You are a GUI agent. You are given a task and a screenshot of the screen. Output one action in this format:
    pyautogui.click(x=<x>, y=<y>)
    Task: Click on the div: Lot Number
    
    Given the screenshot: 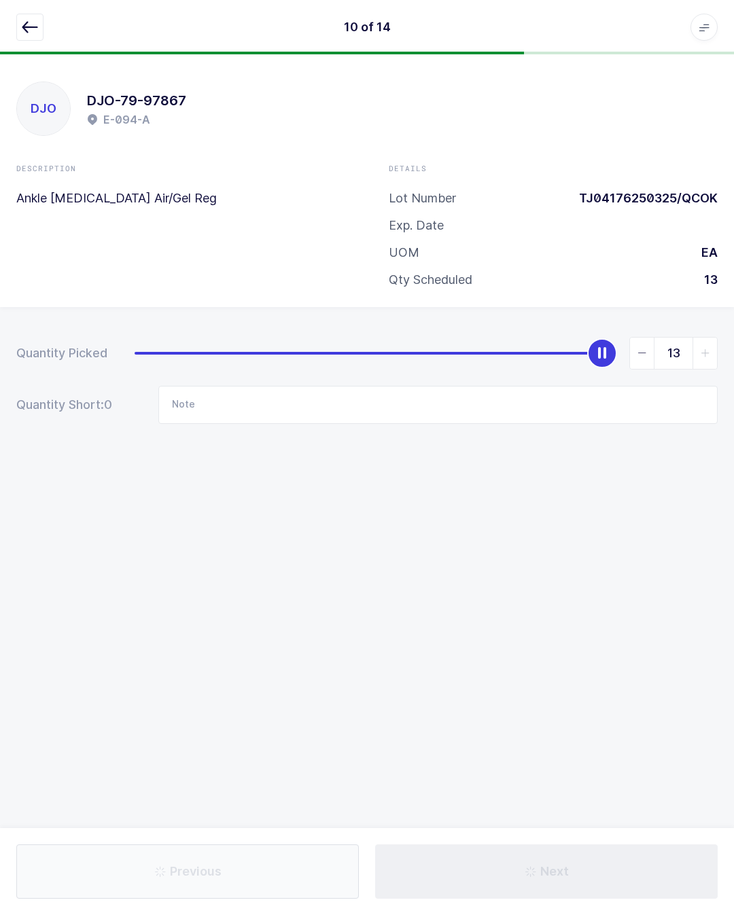 What is the action you would take?
    pyautogui.click(x=422, y=198)
    